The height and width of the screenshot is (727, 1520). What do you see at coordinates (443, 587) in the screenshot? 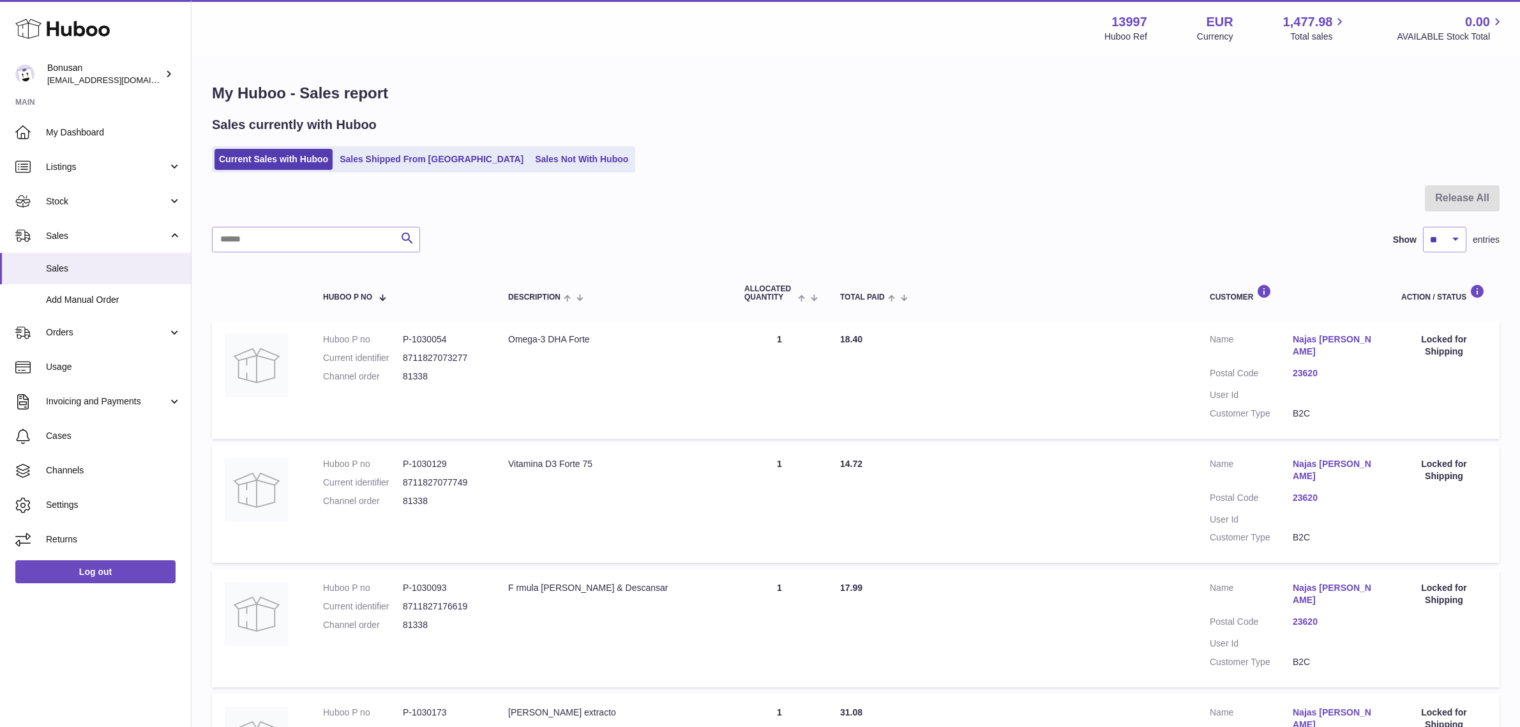
I see `dd: P-1030093` at bounding box center [443, 587].